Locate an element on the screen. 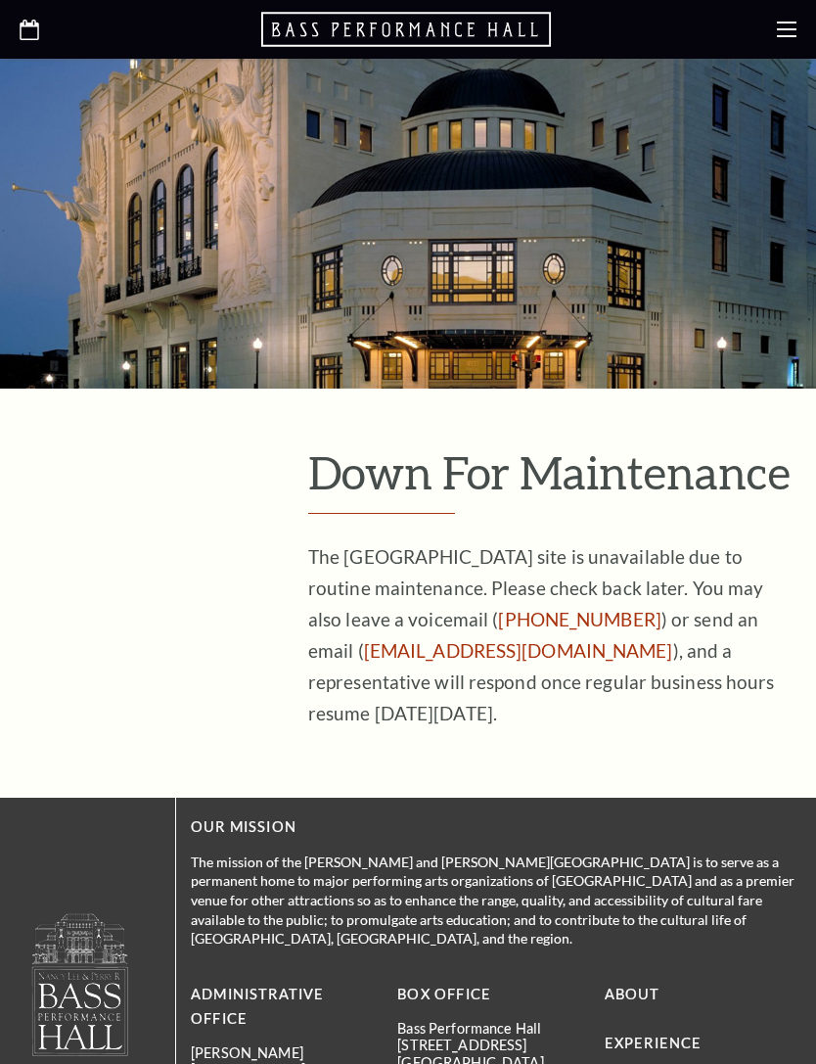 The image size is (816, 1064). img: logo-footer.png is located at coordinates (80, 984).